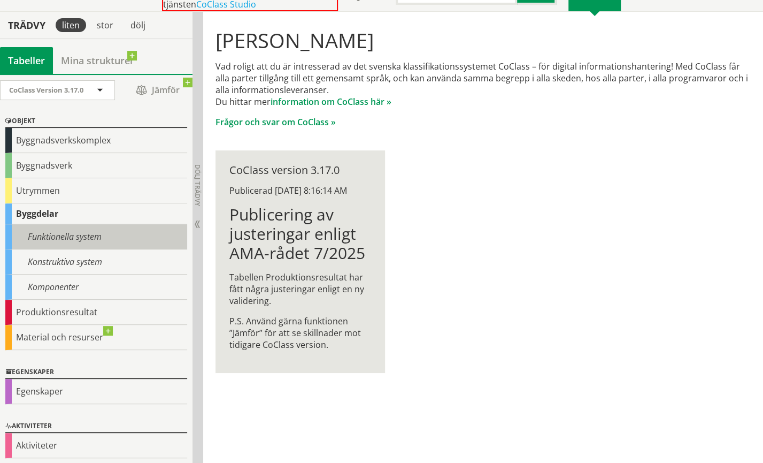  I want to click on div: Produktionsresultat, so click(96, 312).